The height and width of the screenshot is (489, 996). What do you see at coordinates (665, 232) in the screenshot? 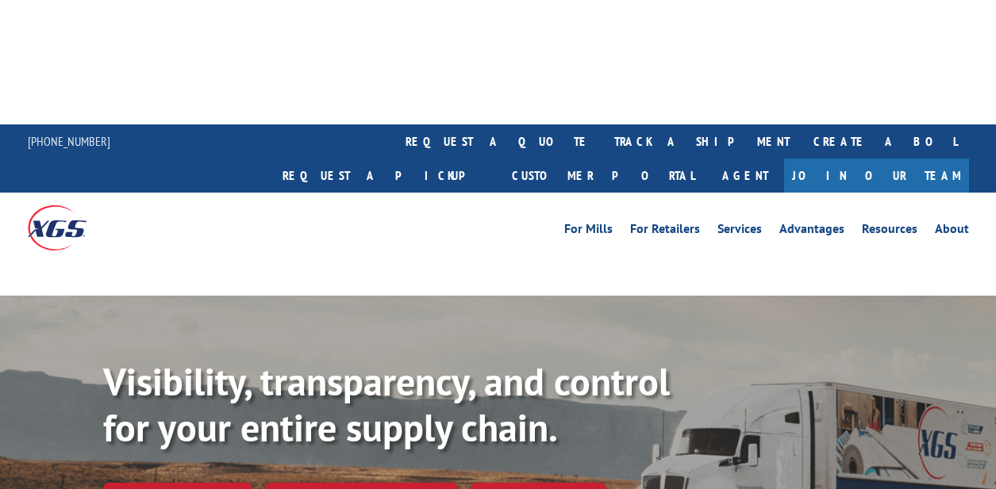
I see `a: For Retailers` at bounding box center [665, 232].